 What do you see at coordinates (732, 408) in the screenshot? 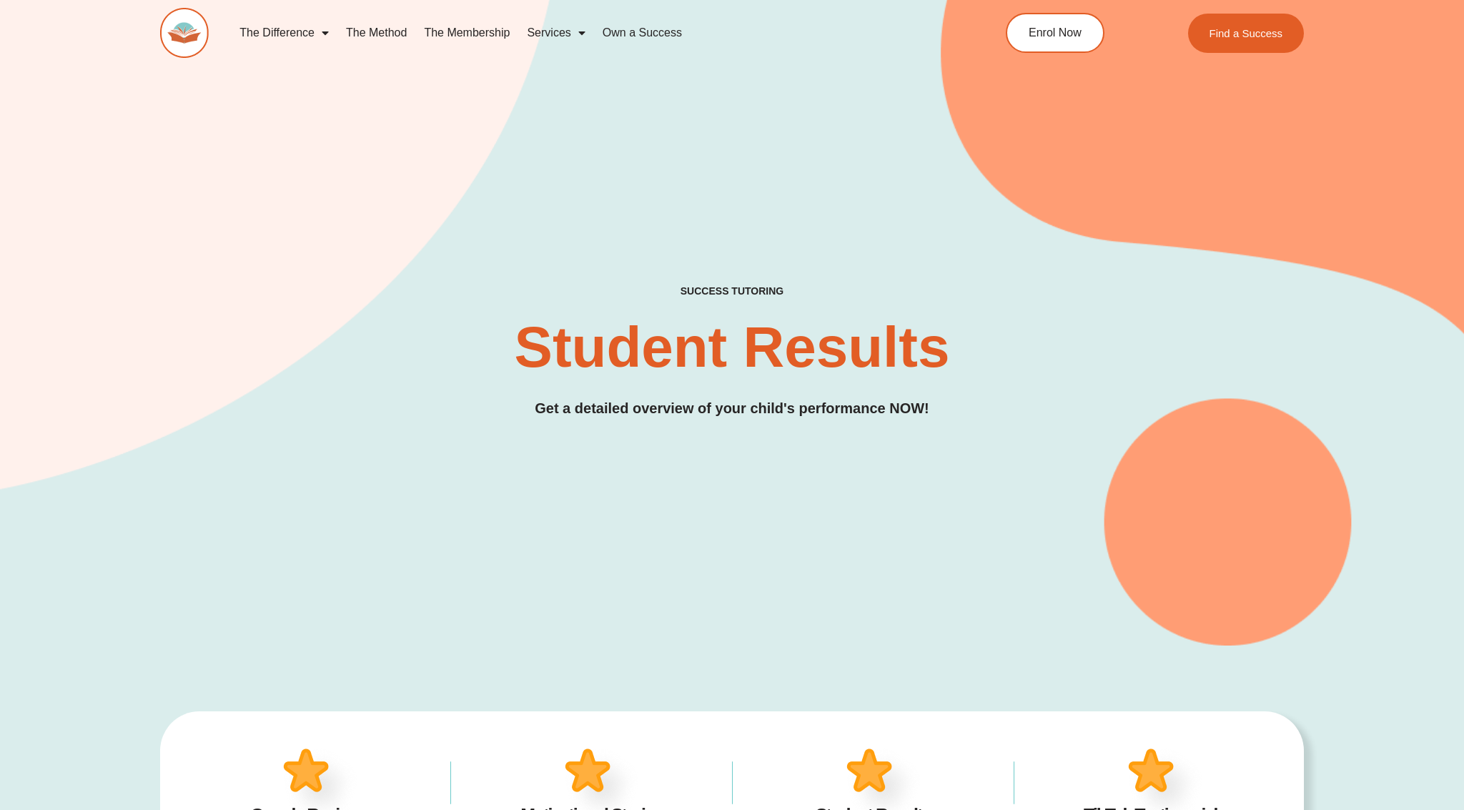
I see `h3: Get a detailed overview of your child's performance NOW!` at bounding box center [732, 408].